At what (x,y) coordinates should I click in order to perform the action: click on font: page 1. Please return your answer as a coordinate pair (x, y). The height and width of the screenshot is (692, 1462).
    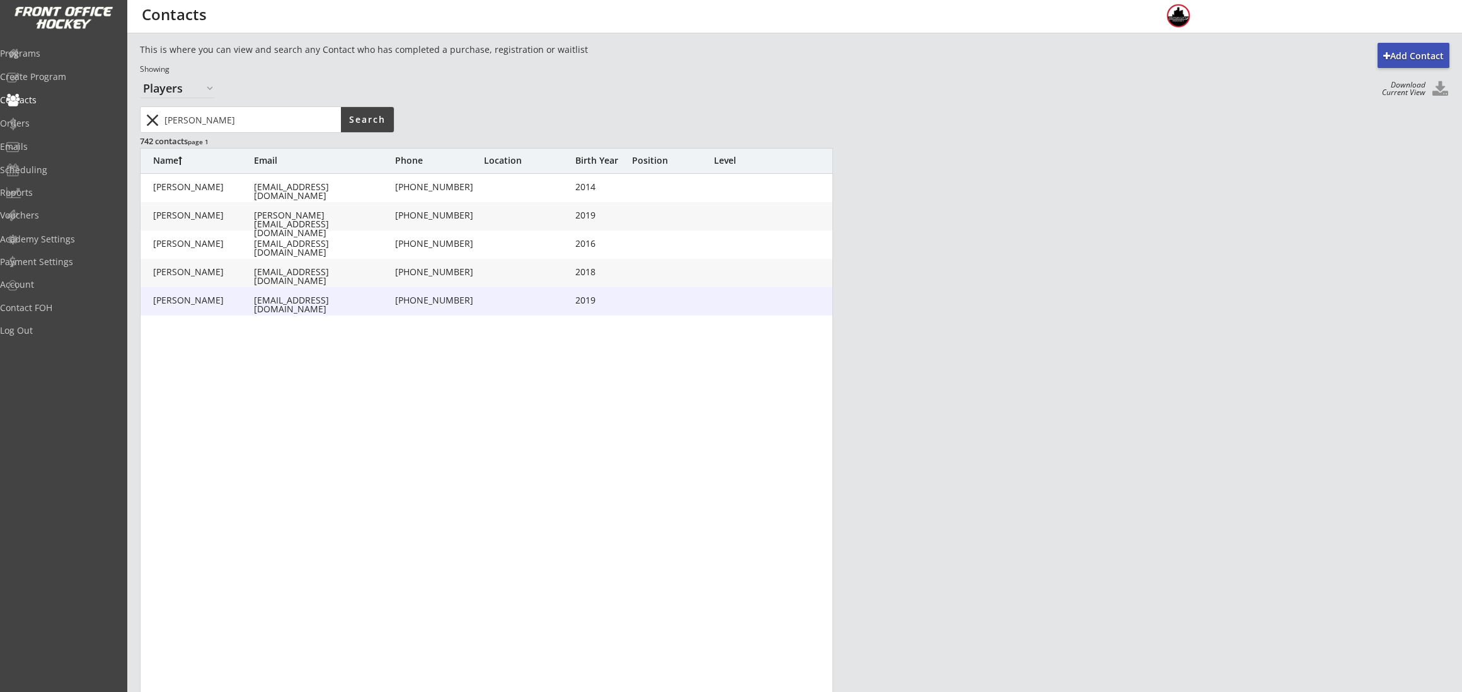
    Looking at the image, I should click on (198, 142).